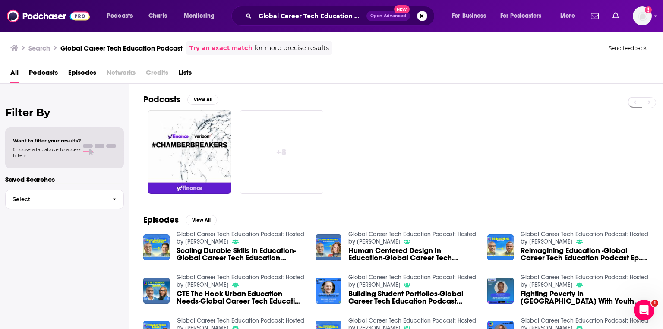 Image resolution: width=663 pixels, height=329 pixels. What do you see at coordinates (341, 16) in the screenshot?
I see `div: Search podcasts, credits, & more...` at bounding box center [341, 16].